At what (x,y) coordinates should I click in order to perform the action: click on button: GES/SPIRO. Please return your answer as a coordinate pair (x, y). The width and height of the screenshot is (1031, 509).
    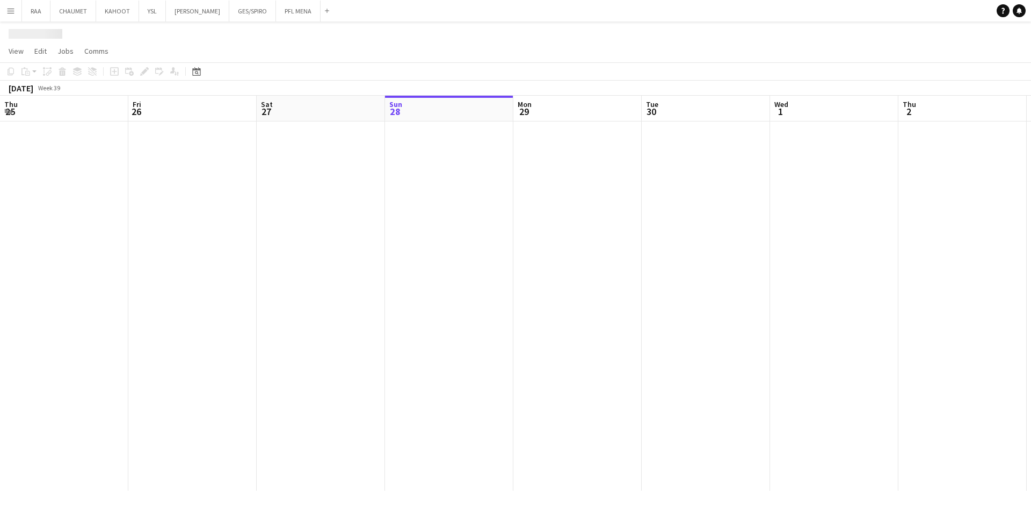
    Looking at the image, I should click on (252, 11).